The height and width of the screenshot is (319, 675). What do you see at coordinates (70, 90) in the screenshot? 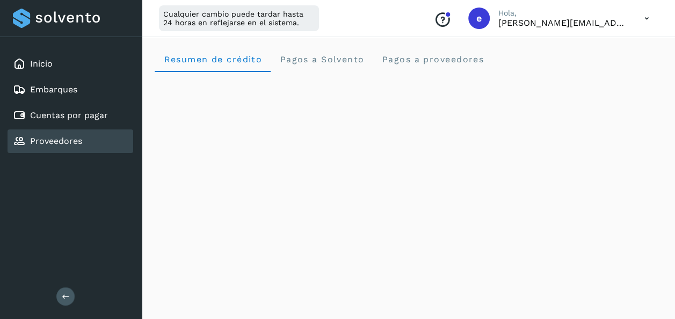
I see `div: Embarques` at bounding box center [70, 90].